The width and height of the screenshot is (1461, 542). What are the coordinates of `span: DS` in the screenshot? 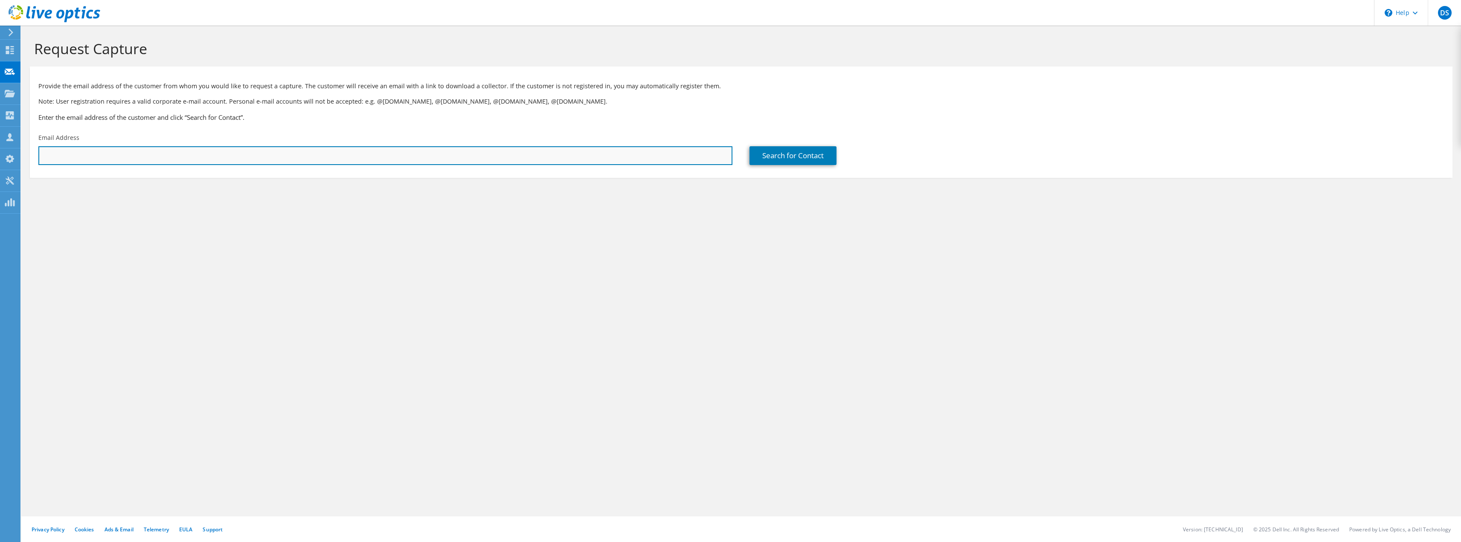 It's located at (1445, 13).